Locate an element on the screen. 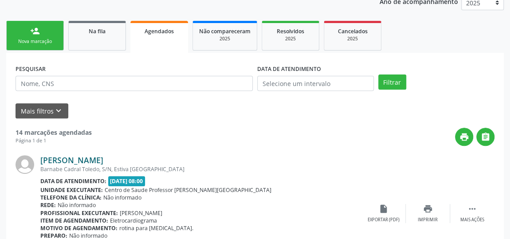  div: Mais ações is located at coordinates (472, 220).